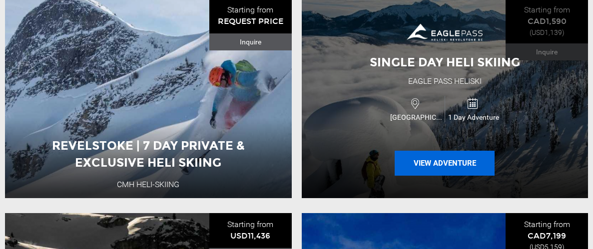 The height and width of the screenshot is (249, 593). I want to click on div: Eagle Pass Heliski, so click(445, 81).